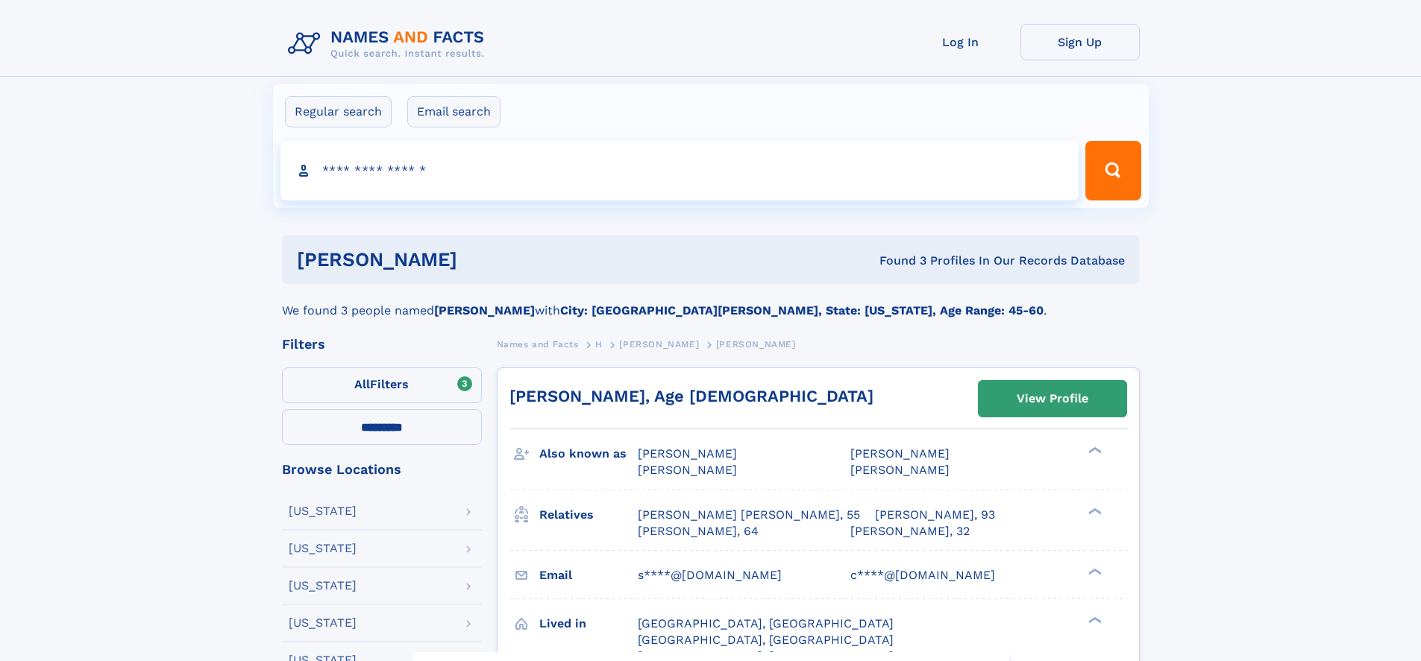  I want to click on a: Log In, so click(960, 42).